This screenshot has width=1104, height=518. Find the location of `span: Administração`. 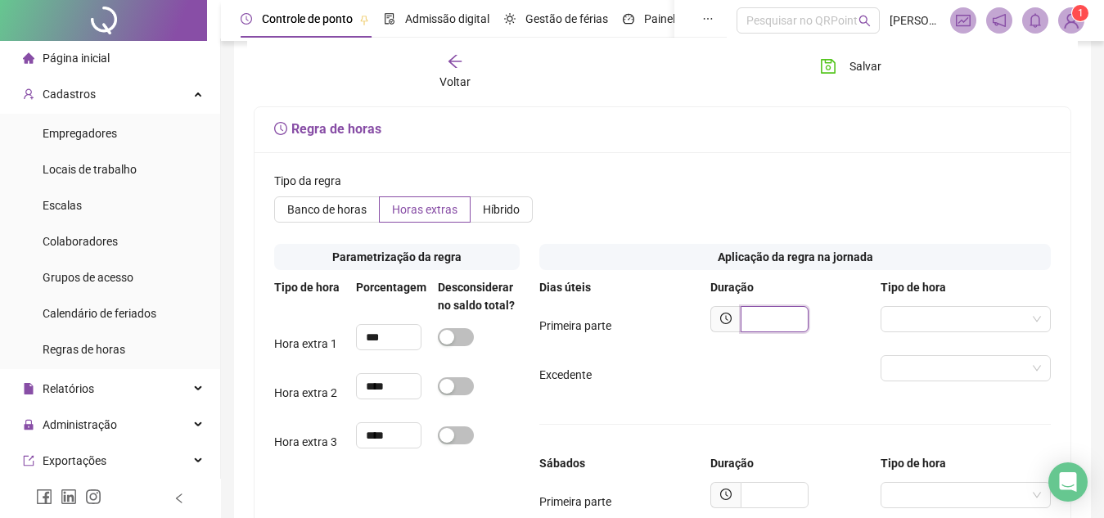

span: Administração is located at coordinates (79, 425).